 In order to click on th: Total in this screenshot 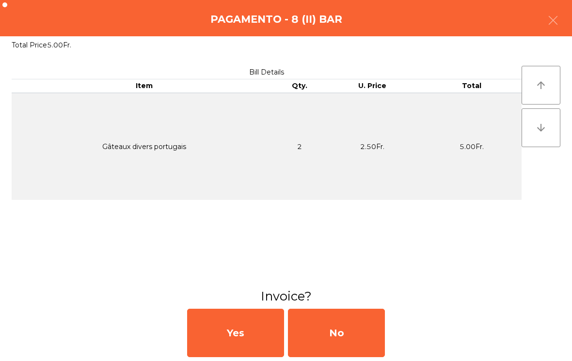, I will do `click(471, 86)`.